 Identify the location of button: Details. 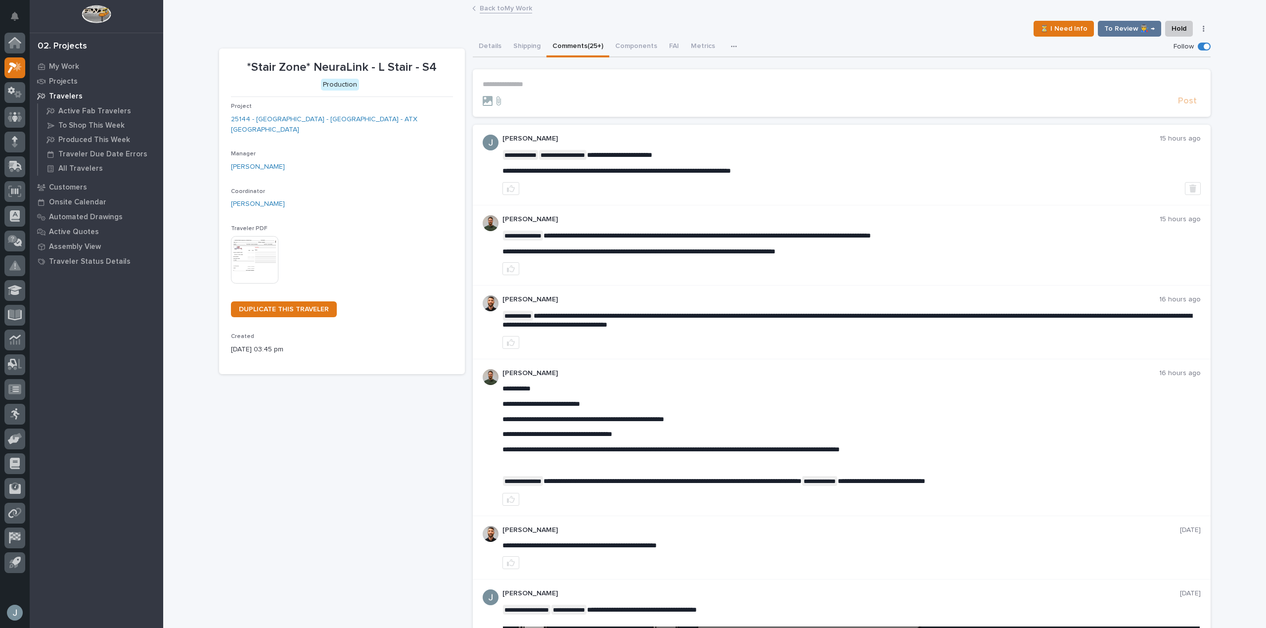
(490, 47).